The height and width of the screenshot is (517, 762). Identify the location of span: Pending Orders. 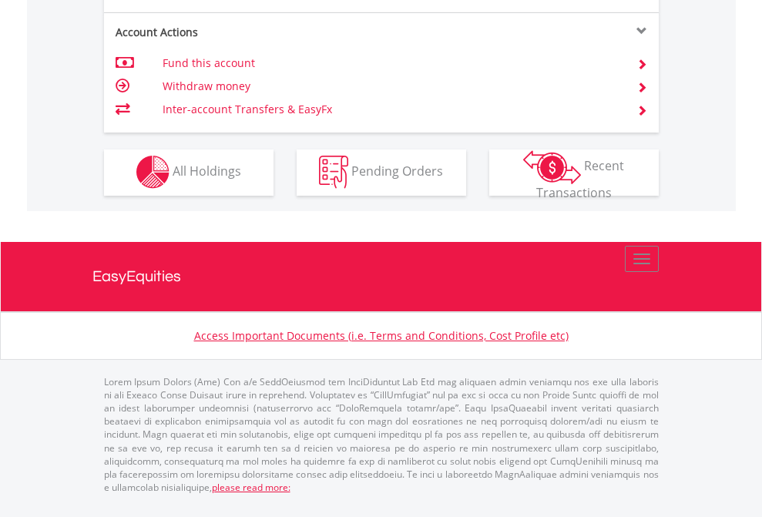
(397, 171).